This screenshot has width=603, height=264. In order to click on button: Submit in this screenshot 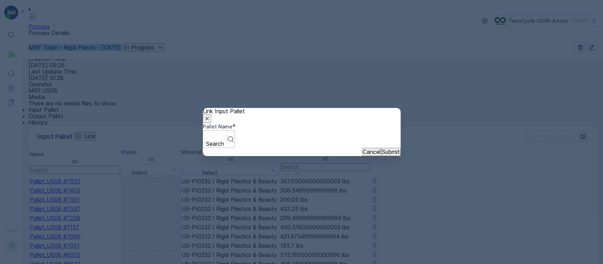, I will do `click(391, 152)`.